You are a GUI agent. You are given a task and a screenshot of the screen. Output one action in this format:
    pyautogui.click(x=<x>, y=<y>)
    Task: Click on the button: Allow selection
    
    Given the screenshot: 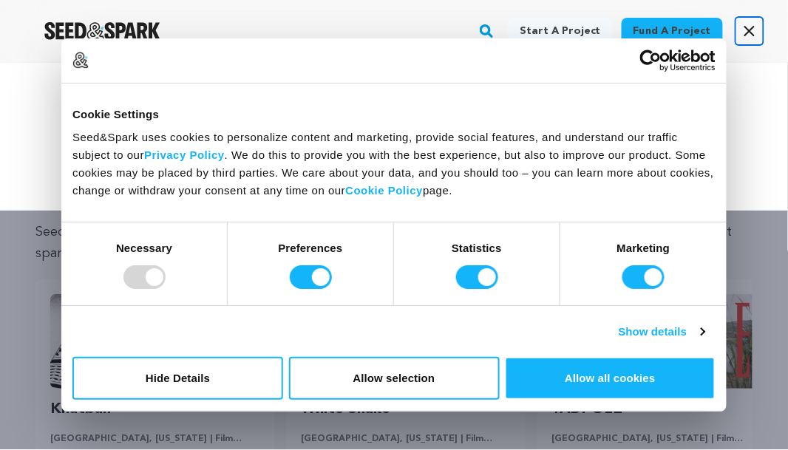 What is the action you would take?
    pyautogui.click(x=394, y=379)
    